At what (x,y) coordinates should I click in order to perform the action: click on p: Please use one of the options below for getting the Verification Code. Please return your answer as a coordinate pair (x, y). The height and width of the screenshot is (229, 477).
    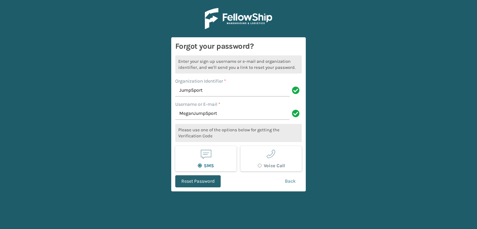
    Looking at the image, I should click on (238, 133).